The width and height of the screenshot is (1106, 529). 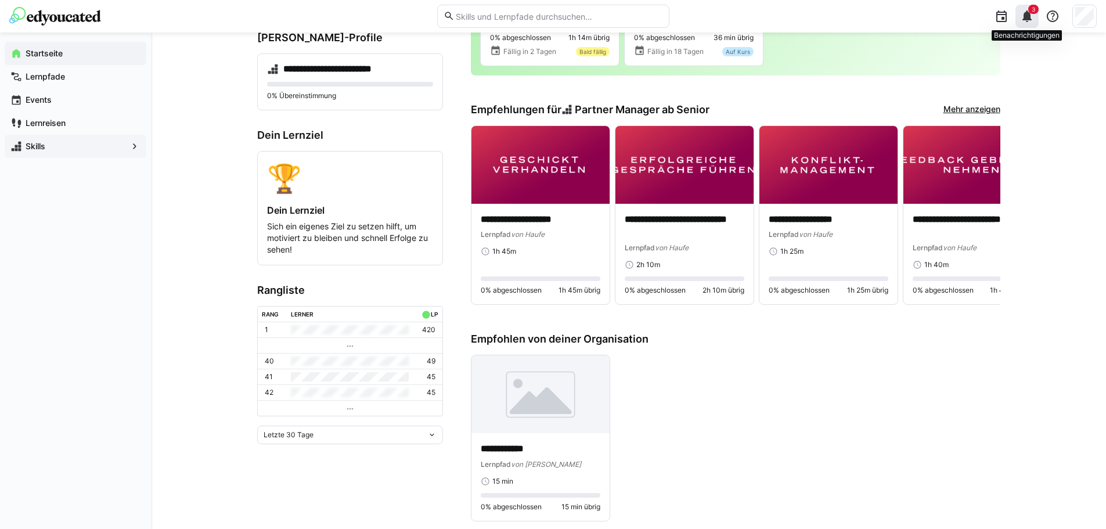 What do you see at coordinates (350, 238) in the screenshot?
I see `p: Sich ein eigenes Ziel zu setzen hilft, um motiviert zu bleiben und schnell Erfolge zu sehen!` at bounding box center [350, 238].